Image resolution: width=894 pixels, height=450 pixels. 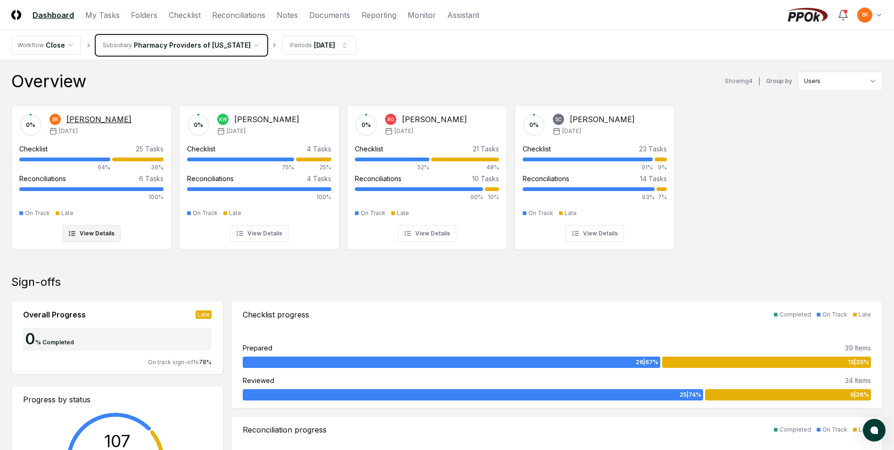 What do you see at coordinates (239, 15) in the screenshot?
I see `a: Reconciliations` at bounding box center [239, 15].